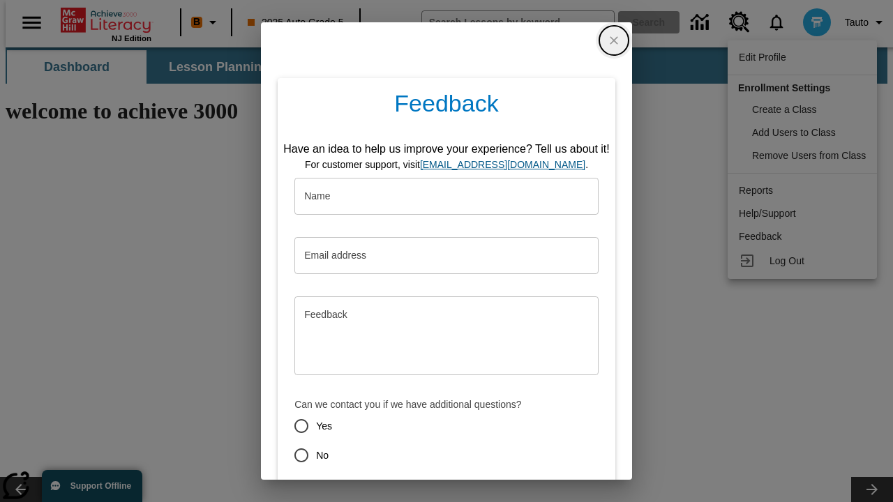 The height and width of the screenshot is (502, 893). I want to click on span: No, so click(322, 456).